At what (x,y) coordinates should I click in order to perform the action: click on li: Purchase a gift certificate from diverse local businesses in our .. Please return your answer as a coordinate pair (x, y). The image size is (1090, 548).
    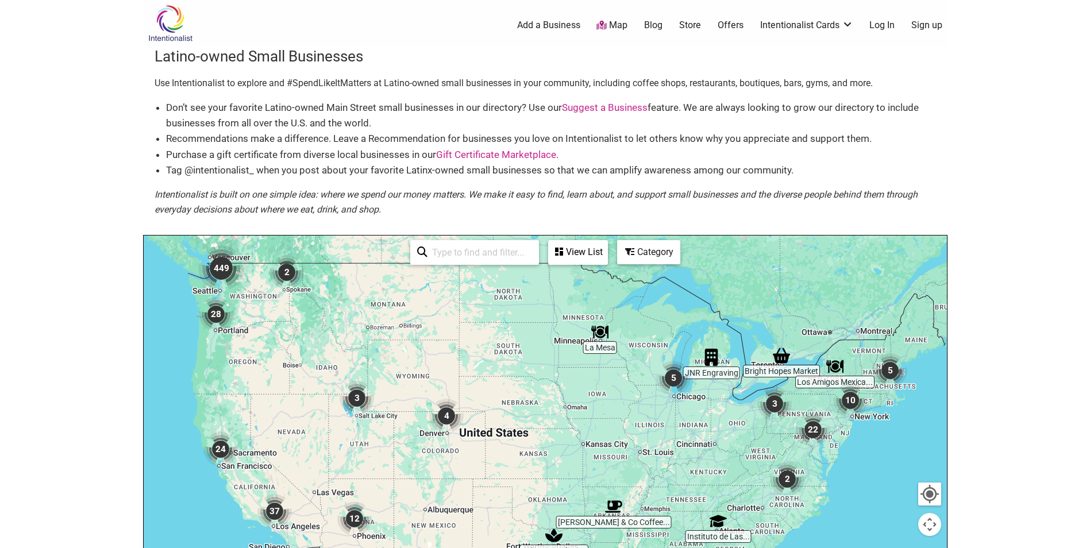
    Looking at the image, I should click on (551, 155).